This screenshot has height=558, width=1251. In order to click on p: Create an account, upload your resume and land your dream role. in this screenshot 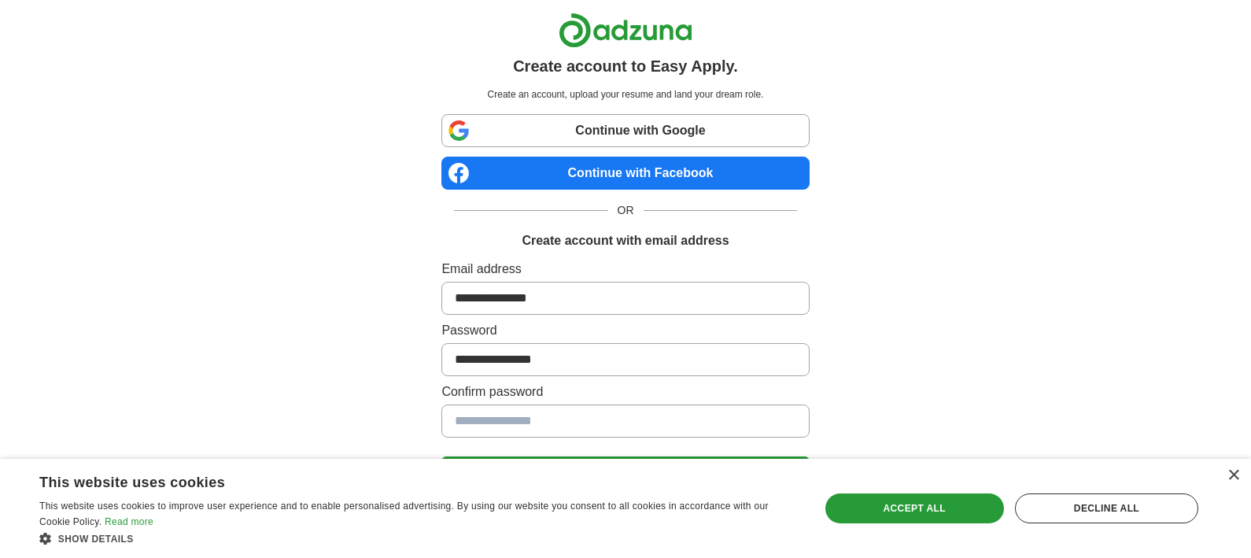, I will do `click(625, 94)`.